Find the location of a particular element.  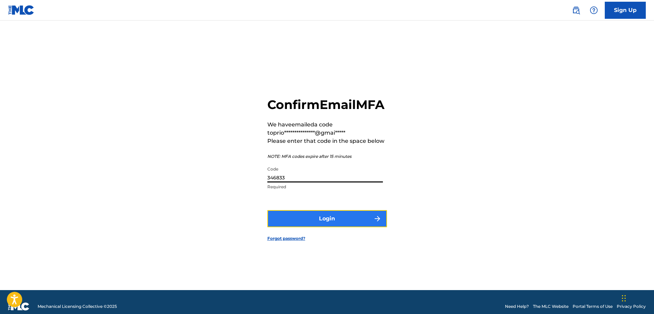

div: Help is located at coordinates (594, 10).